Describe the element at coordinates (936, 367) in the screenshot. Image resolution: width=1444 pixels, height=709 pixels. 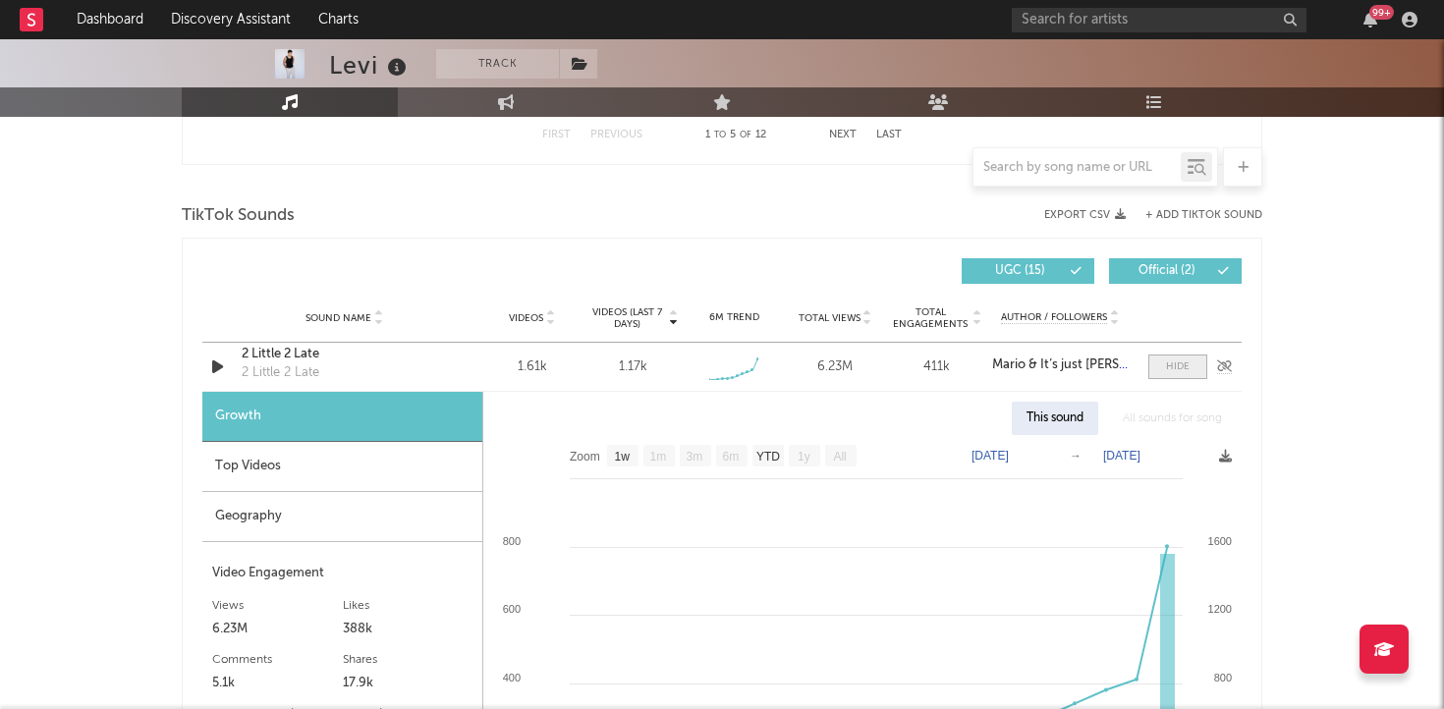
I see `div: 411k` at that location.